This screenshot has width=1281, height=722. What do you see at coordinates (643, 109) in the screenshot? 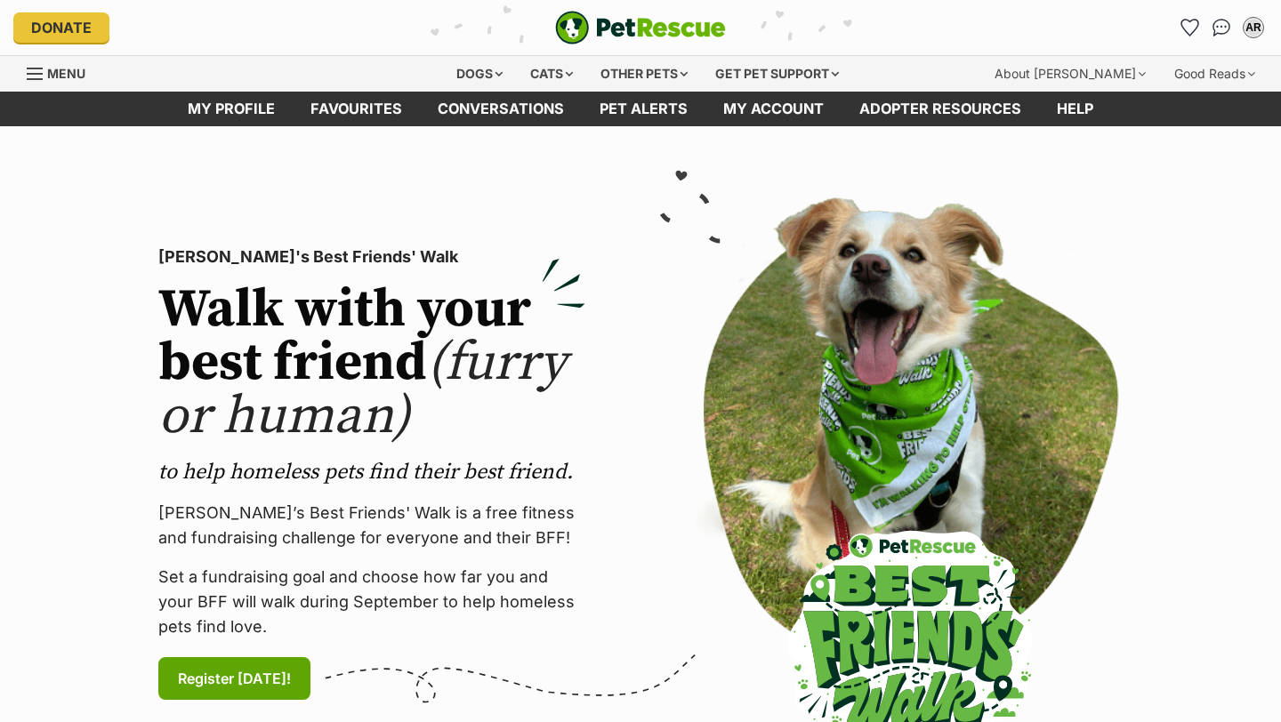
I see `a: Pet alerts` at bounding box center [643, 109].